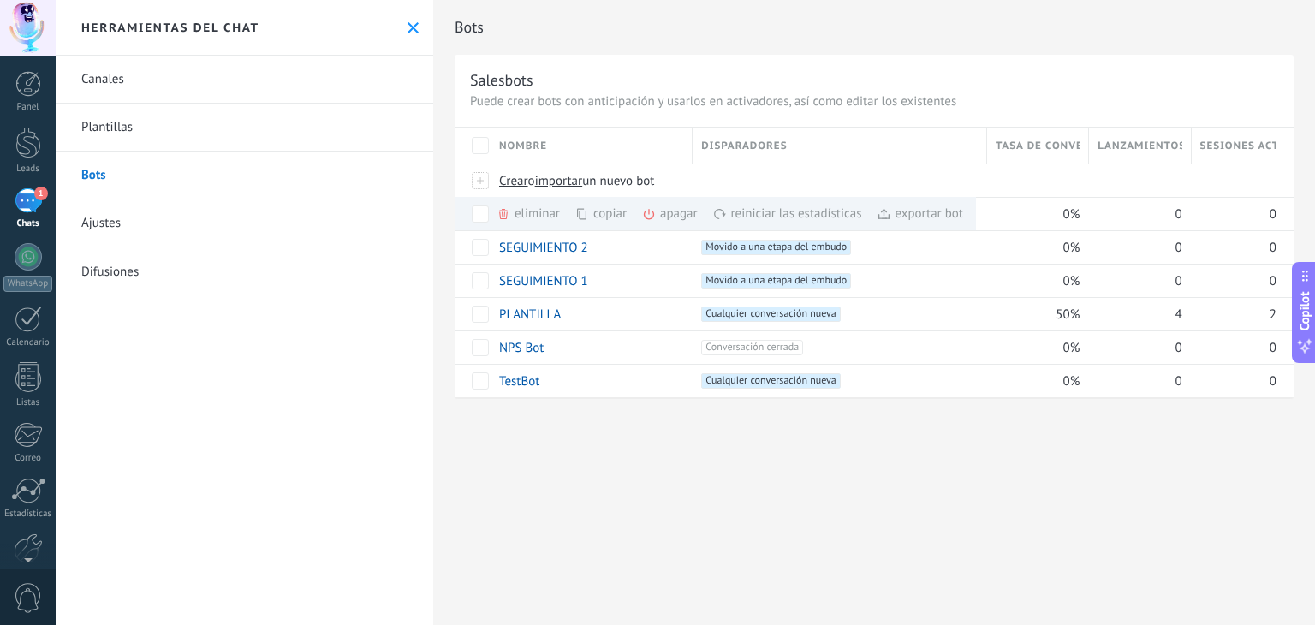 This screenshot has width=1315, height=625. Describe the element at coordinates (544, 281) in the screenshot. I see `a: SEGUIMIENTO 1` at that location.